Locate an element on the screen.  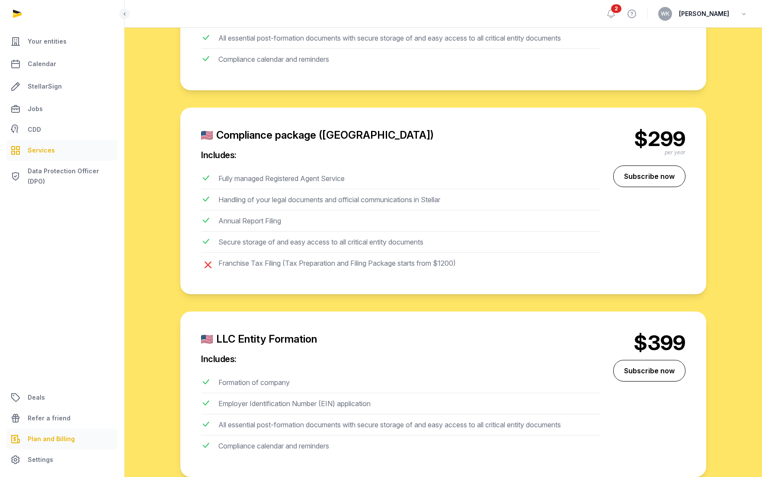
span: Data Protection Officer (DPO) is located at coordinates (70, 176).